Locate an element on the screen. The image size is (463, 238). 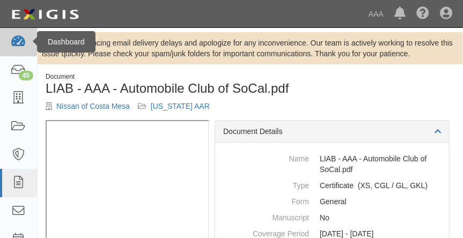
div: Document Details is located at coordinates (332, 131).